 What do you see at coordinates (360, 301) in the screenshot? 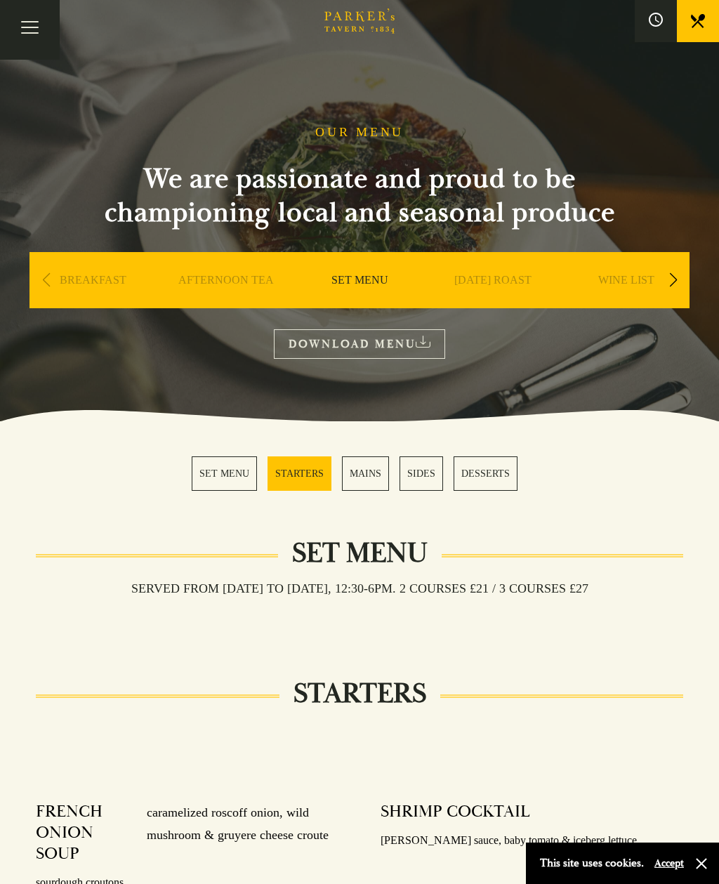
I see `div: 3 / 9` at bounding box center [360, 301].